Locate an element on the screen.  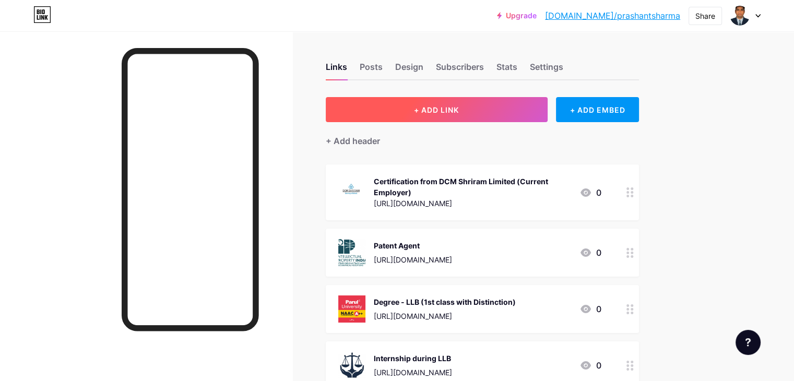
img: Patent Agent is located at coordinates (352, 253).